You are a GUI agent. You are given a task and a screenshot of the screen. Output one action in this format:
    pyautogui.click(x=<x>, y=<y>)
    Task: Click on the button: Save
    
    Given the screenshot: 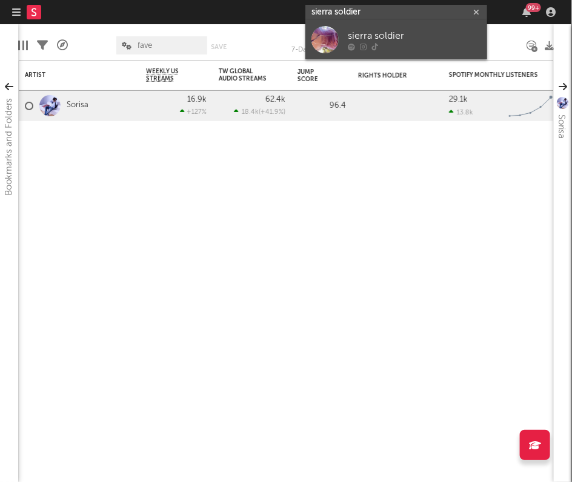 What is the action you would take?
    pyautogui.click(x=219, y=47)
    